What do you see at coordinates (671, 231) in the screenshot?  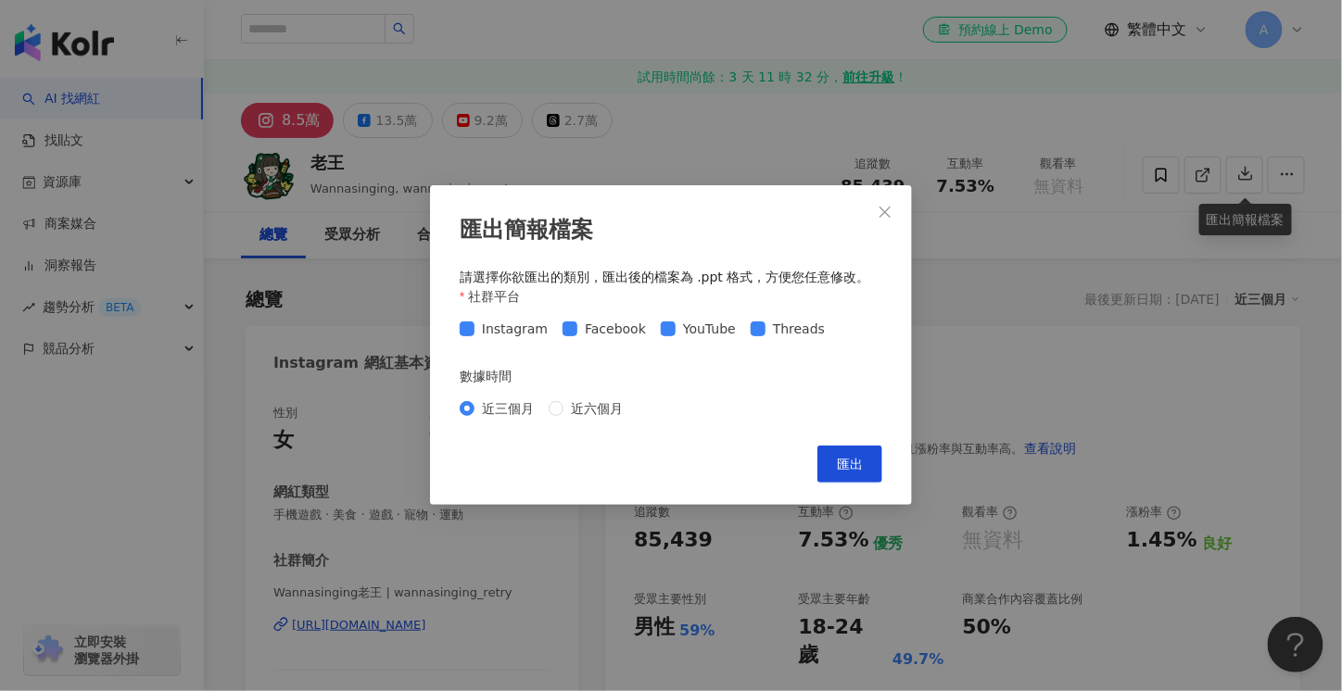 I see `div: 匯出簡報檔案` at bounding box center [671, 231].